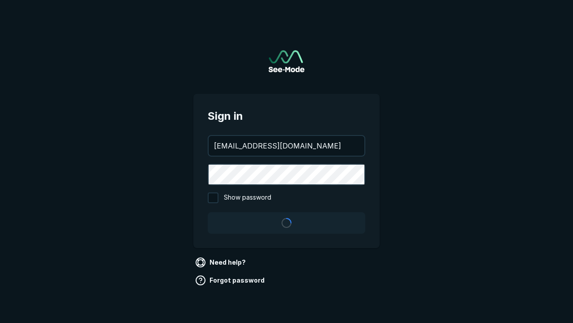 The width and height of the screenshot is (573, 323). What do you see at coordinates (287, 61) in the screenshot?
I see `a: Go to sign in` at bounding box center [287, 61].